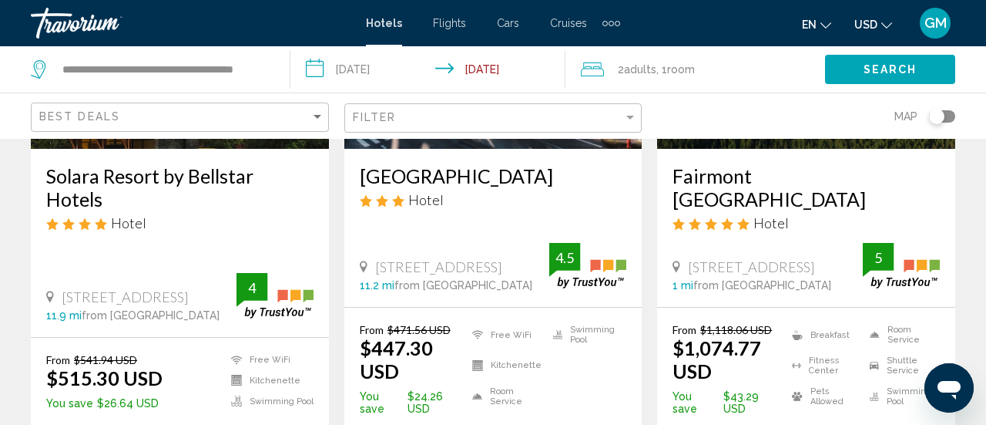 This screenshot has width=986, height=425. Describe the element at coordinates (508, 23) in the screenshot. I see `a: Cars` at that location.